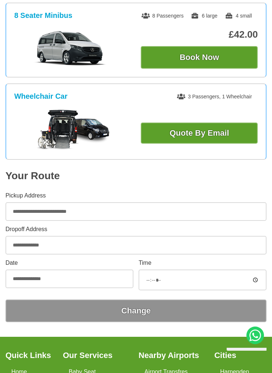  I want to click on h3: Quick Links, so click(31, 356).